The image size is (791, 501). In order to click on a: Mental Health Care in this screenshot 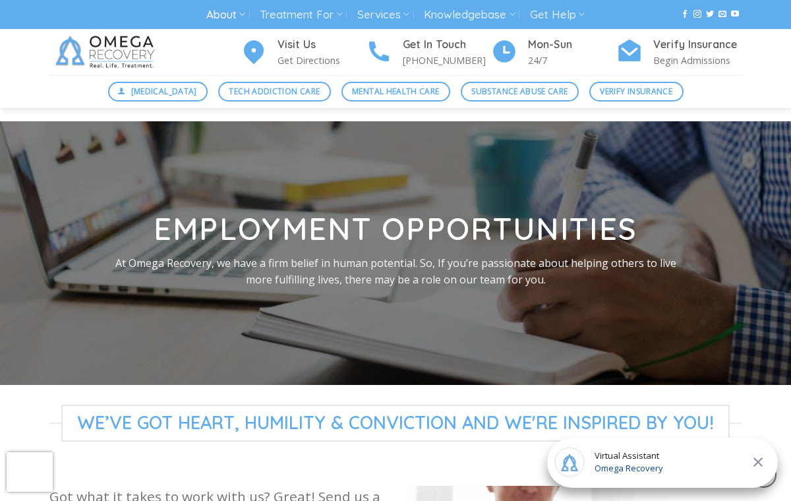, I will do `click(396, 92)`.